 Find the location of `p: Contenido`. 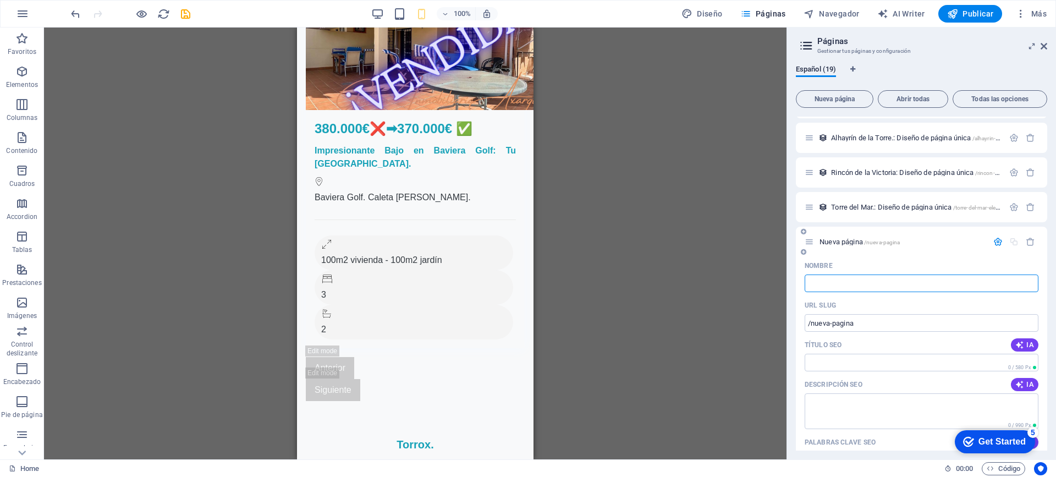

p: Contenido is located at coordinates (21, 151).